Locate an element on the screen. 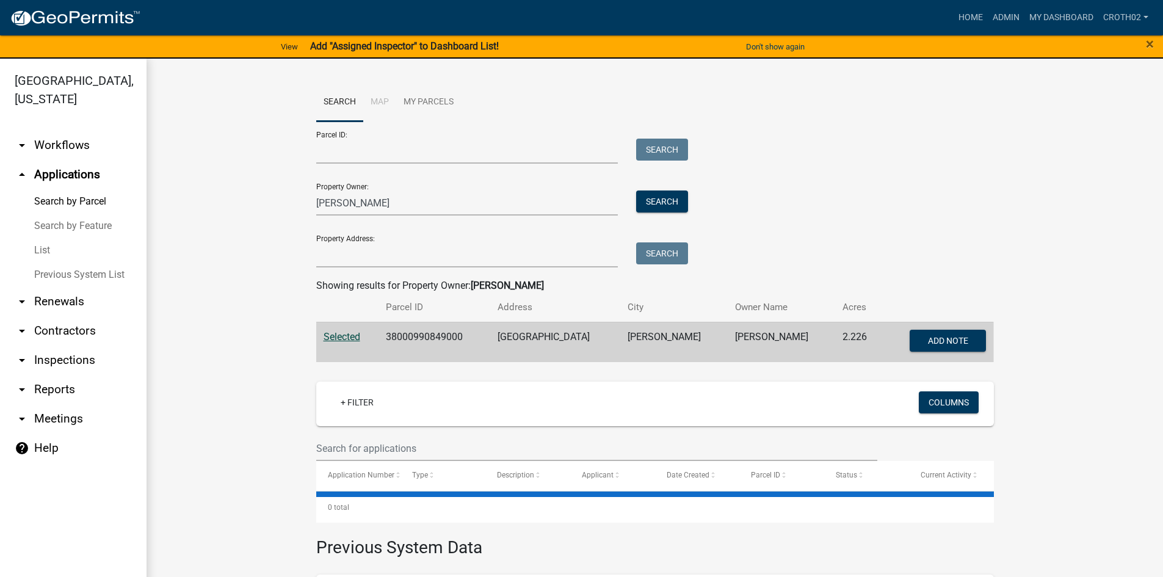 Image resolution: width=1163 pixels, height=577 pixels. a: + Filter is located at coordinates (357, 402).